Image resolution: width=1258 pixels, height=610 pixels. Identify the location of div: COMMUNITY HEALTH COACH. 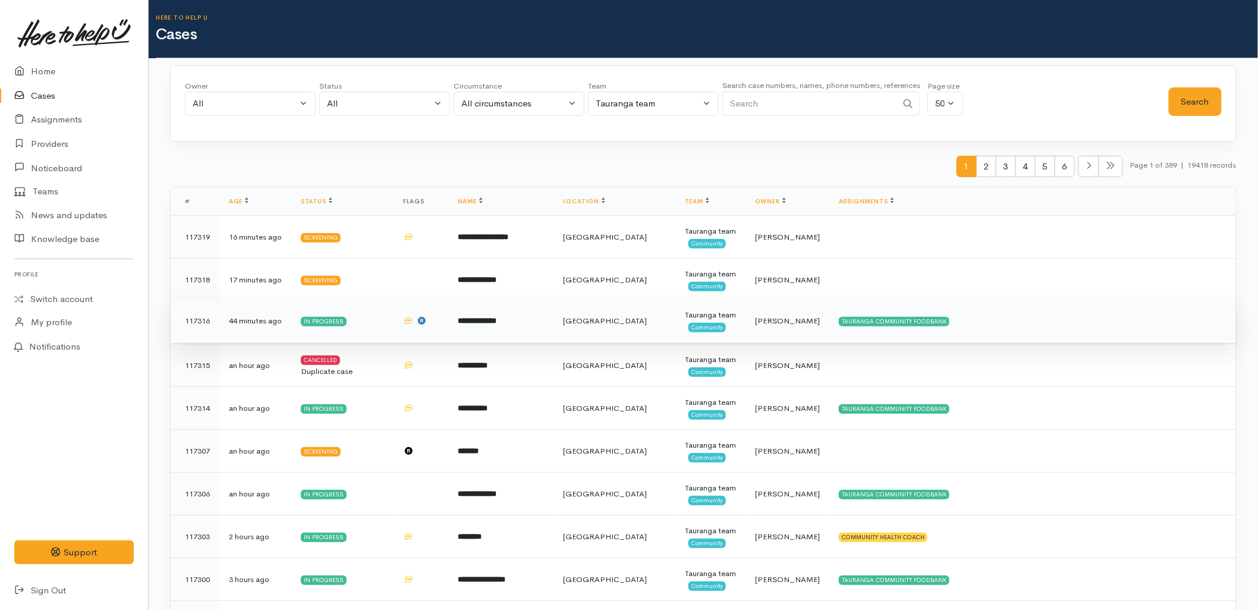
(883, 538).